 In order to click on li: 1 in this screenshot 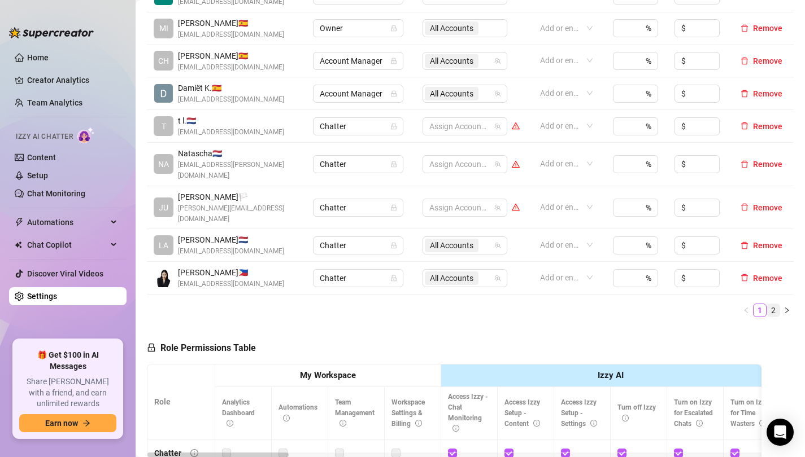, I will do `click(759, 311)`.